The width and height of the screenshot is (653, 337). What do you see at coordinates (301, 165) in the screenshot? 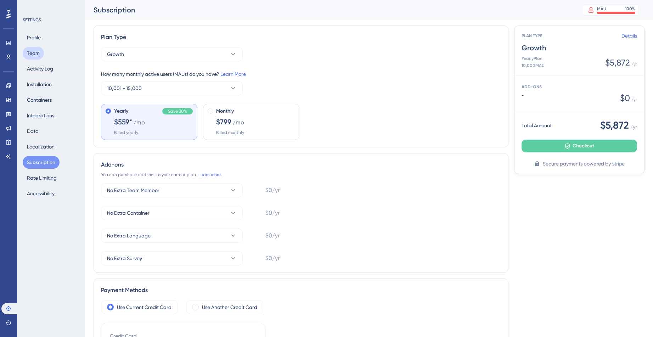
I see `div: Add-ons` at bounding box center [301, 165].